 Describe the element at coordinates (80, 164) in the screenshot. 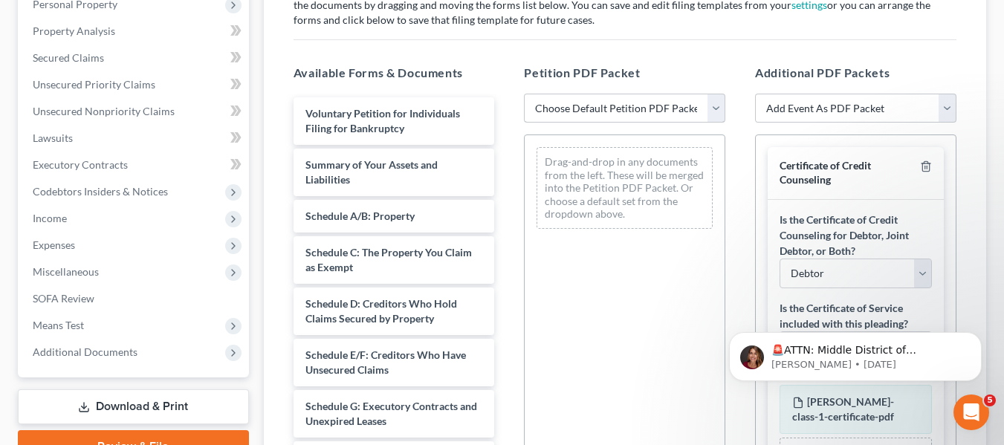

I see `span: Executory Contracts` at that location.